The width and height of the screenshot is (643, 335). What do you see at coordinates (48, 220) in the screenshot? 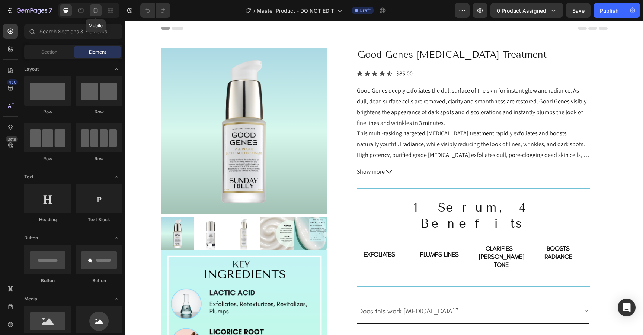
I see `div: Heading` at bounding box center [48, 220].